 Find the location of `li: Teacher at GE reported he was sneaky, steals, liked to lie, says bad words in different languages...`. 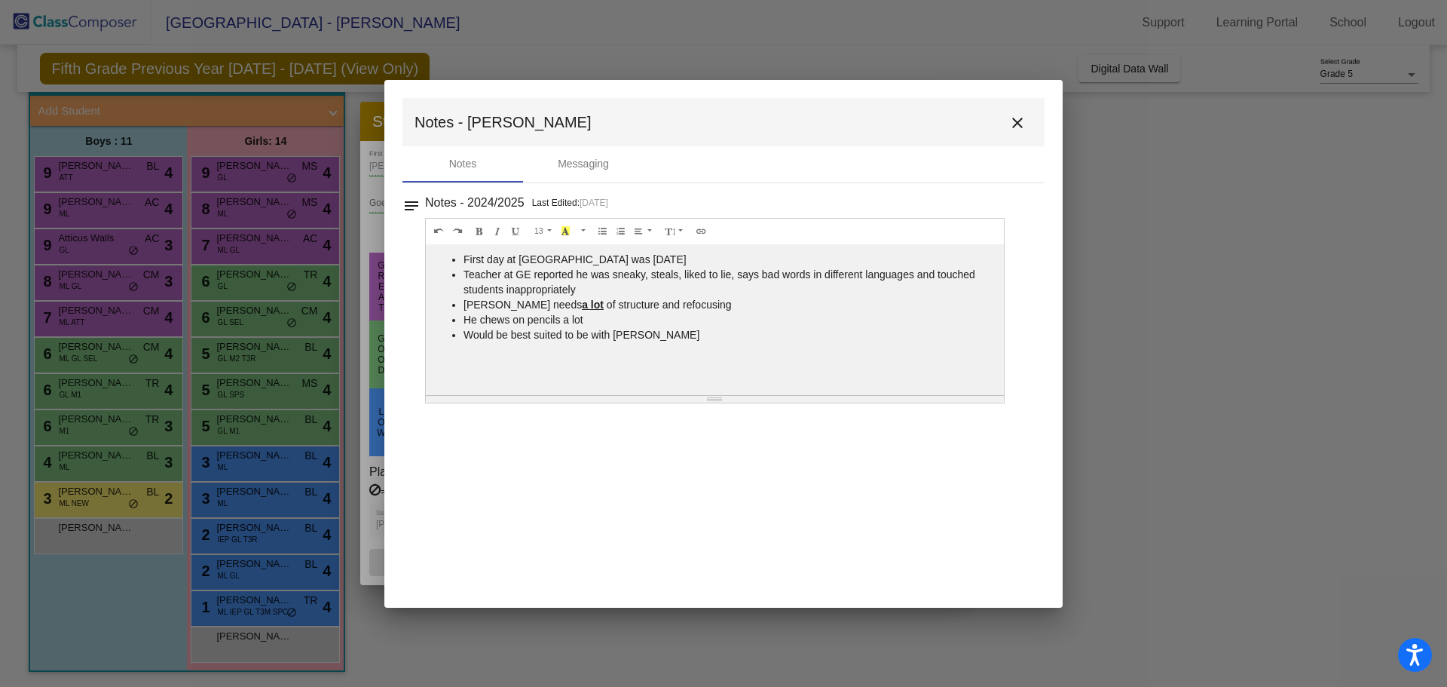

li: Teacher at GE reported he was sneaky, steals, liked to lie, says bad words in different languages... is located at coordinates (730, 282).